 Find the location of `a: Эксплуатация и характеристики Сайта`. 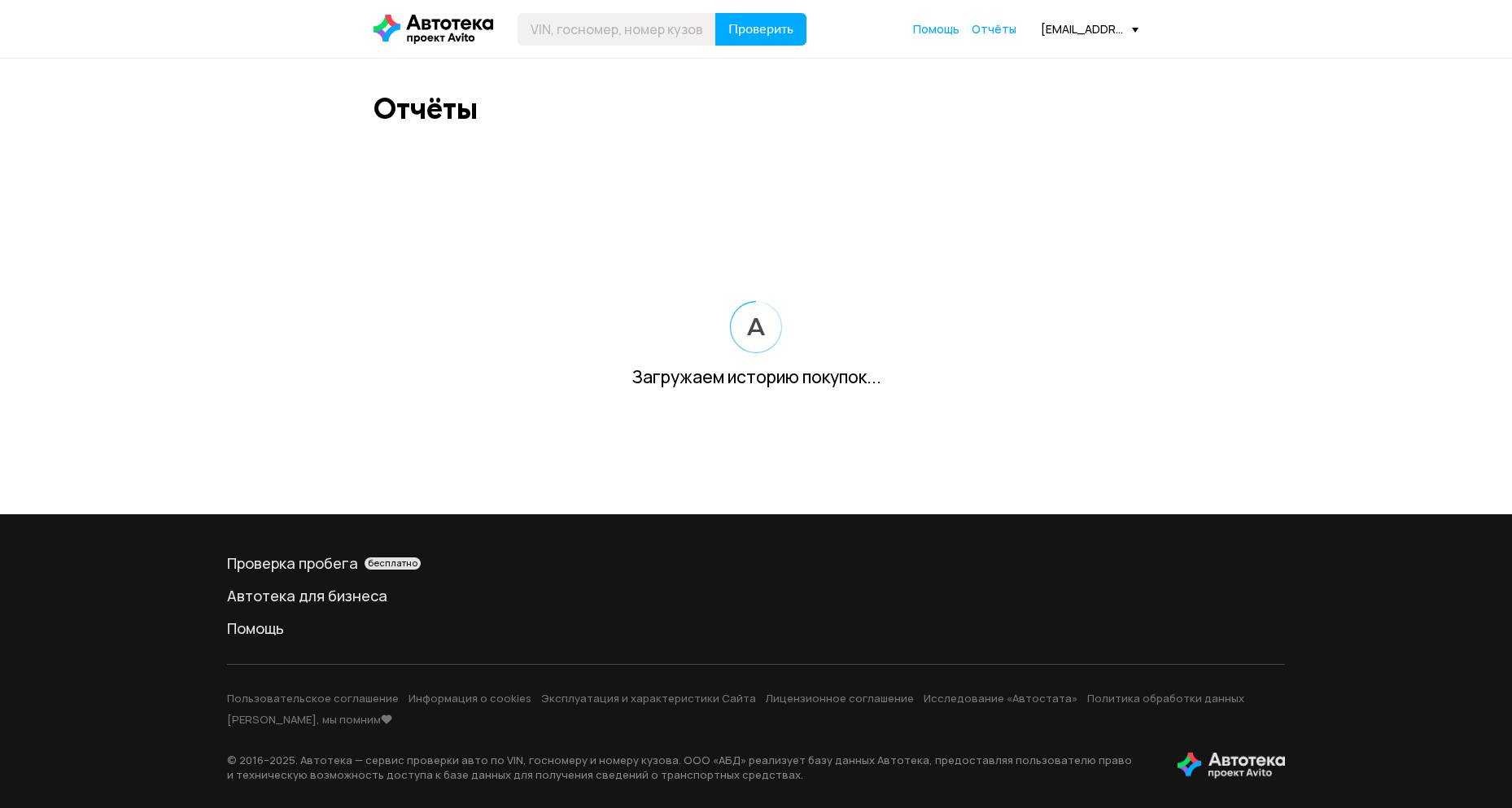

a: Эксплуатация и характеристики Сайта is located at coordinates (648, 698).